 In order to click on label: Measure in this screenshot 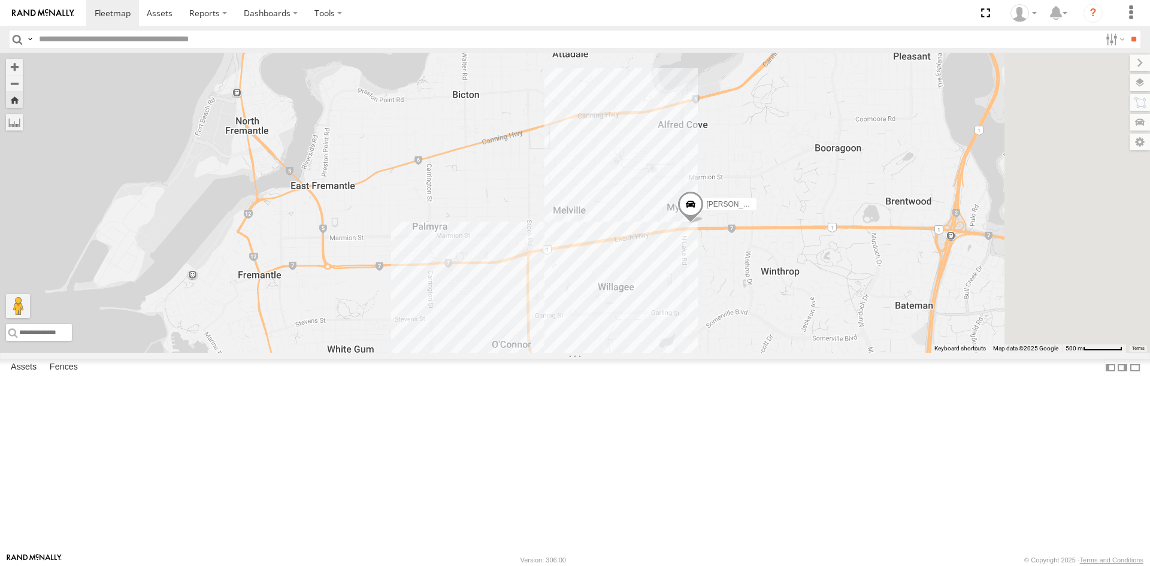, I will do `click(14, 122)`.